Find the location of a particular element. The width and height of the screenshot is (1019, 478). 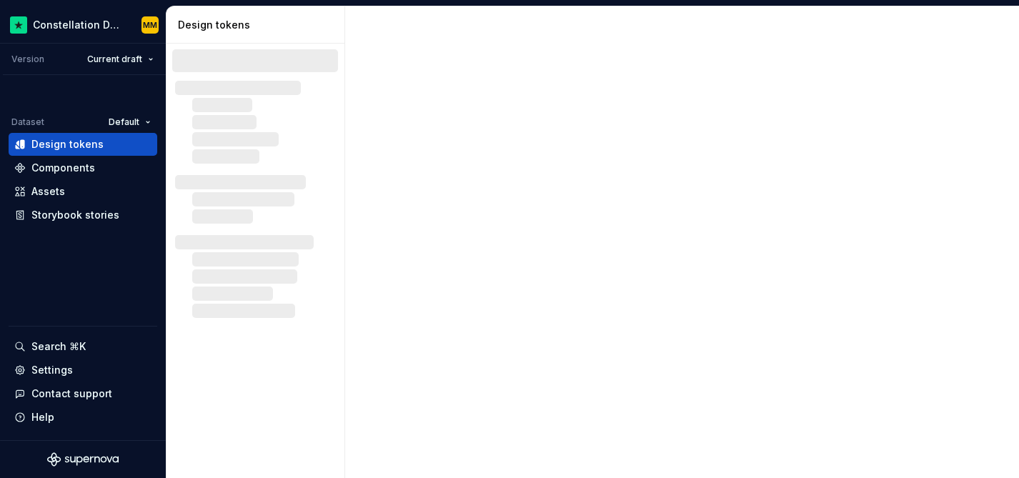

div: MM is located at coordinates (150, 25).